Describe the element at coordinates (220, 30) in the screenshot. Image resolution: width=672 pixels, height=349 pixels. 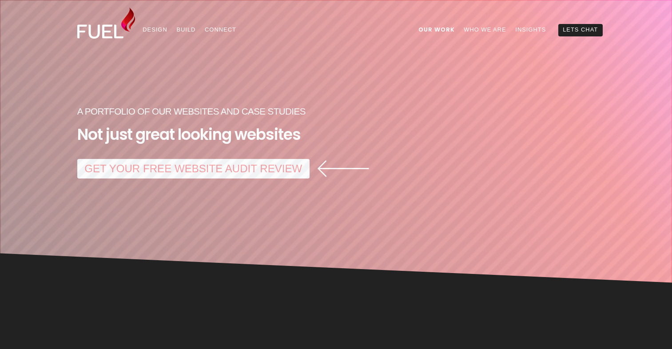
I see `a: Connect` at that location.